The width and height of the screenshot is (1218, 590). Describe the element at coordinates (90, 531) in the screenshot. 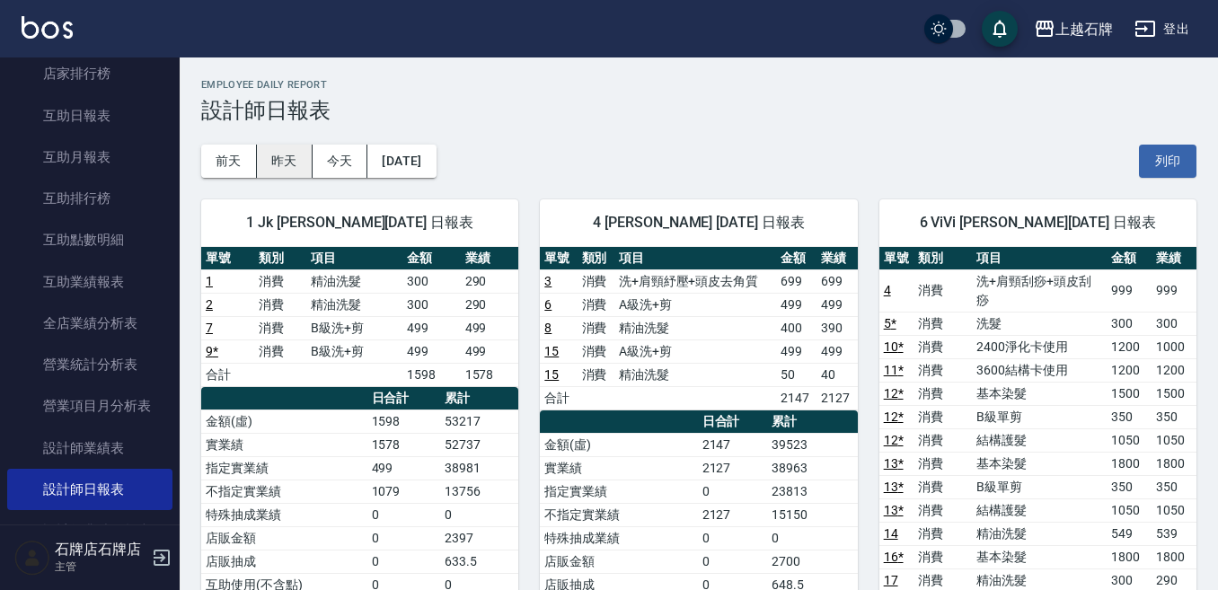

I see `a: 設計師業績分析表` at that location.